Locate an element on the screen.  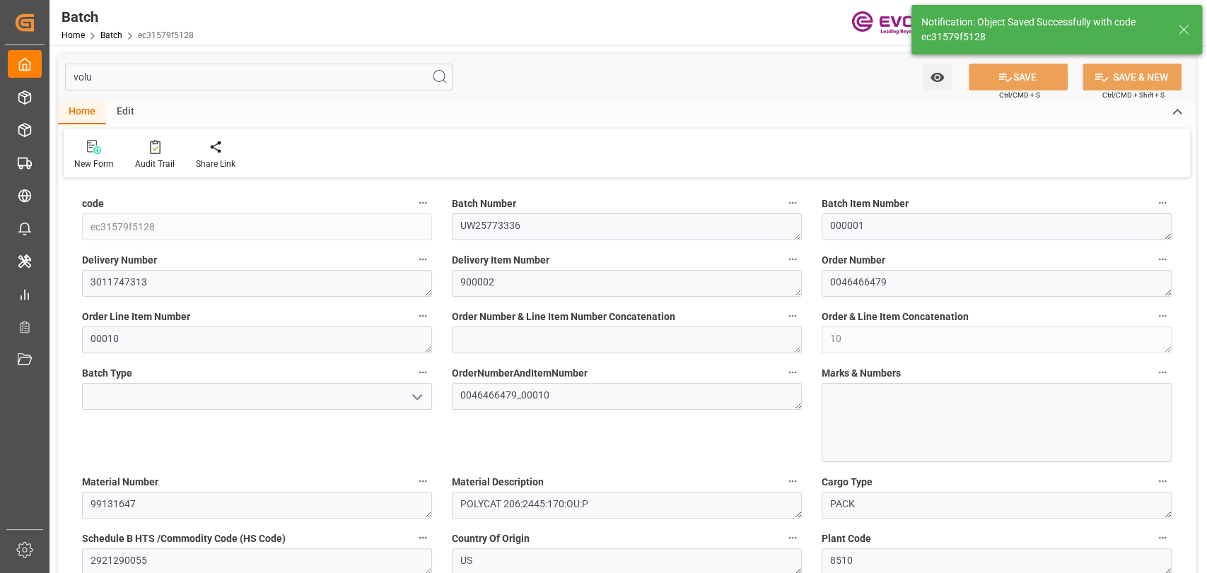
textarea: 900002 is located at coordinates (626, 284).